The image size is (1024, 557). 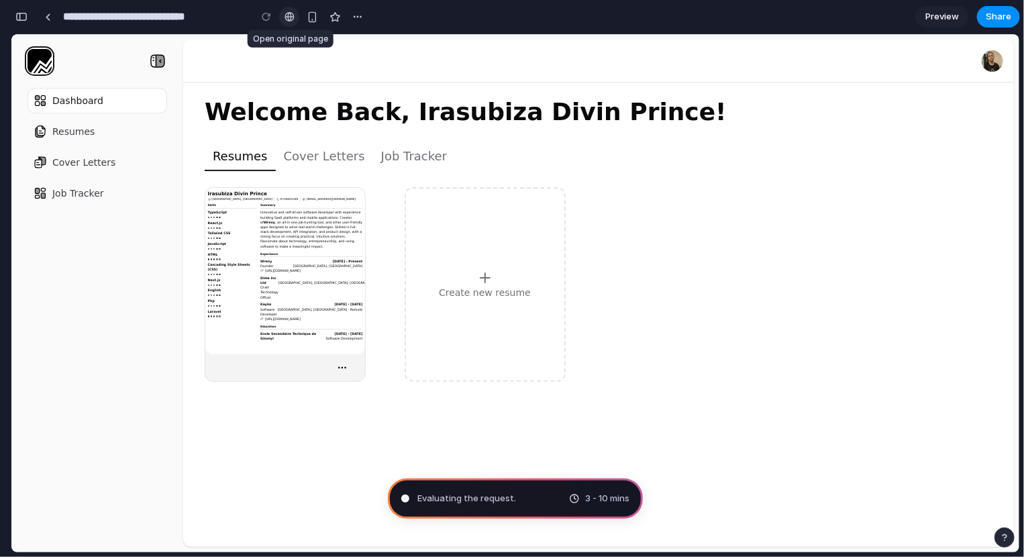 What do you see at coordinates (229, 122) in the screenshot?
I see `button: Resumes` at bounding box center [229, 122].